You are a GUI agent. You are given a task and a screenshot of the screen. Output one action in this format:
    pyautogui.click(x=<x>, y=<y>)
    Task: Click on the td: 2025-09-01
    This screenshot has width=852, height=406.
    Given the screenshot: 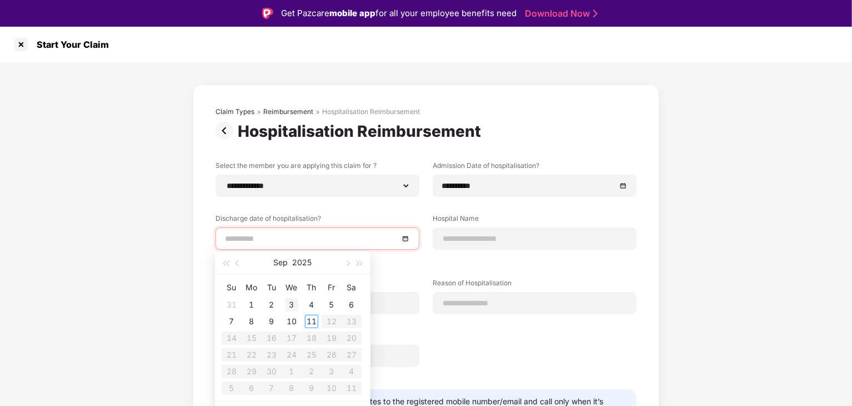 What is the action you would take?
    pyautogui.click(x=252, y=304)
    